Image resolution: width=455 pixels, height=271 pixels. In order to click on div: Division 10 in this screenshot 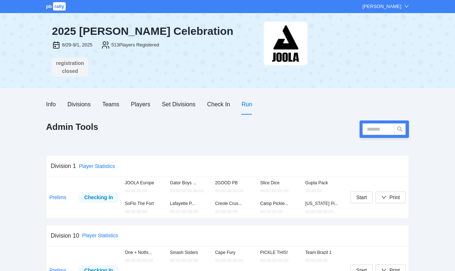, I will do `click(65, 236)`.